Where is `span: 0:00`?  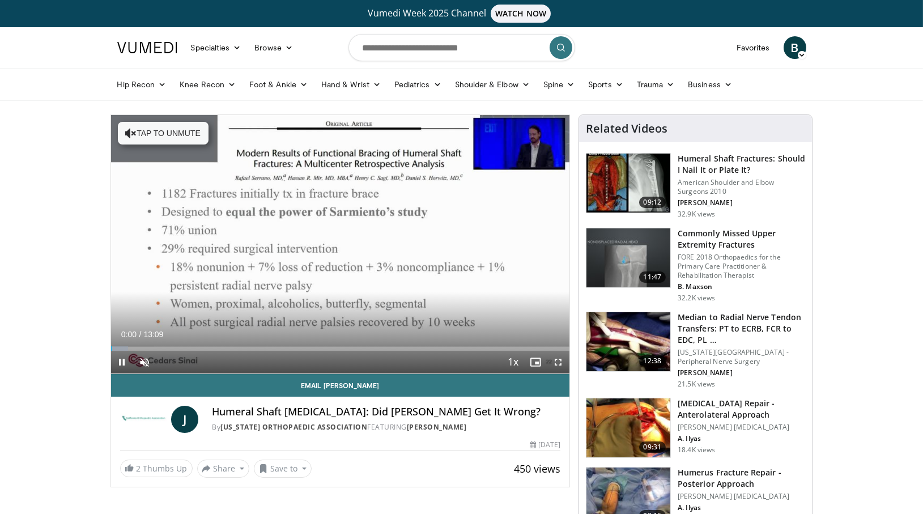 span: 0:00 is located at coordinates (129, 334).